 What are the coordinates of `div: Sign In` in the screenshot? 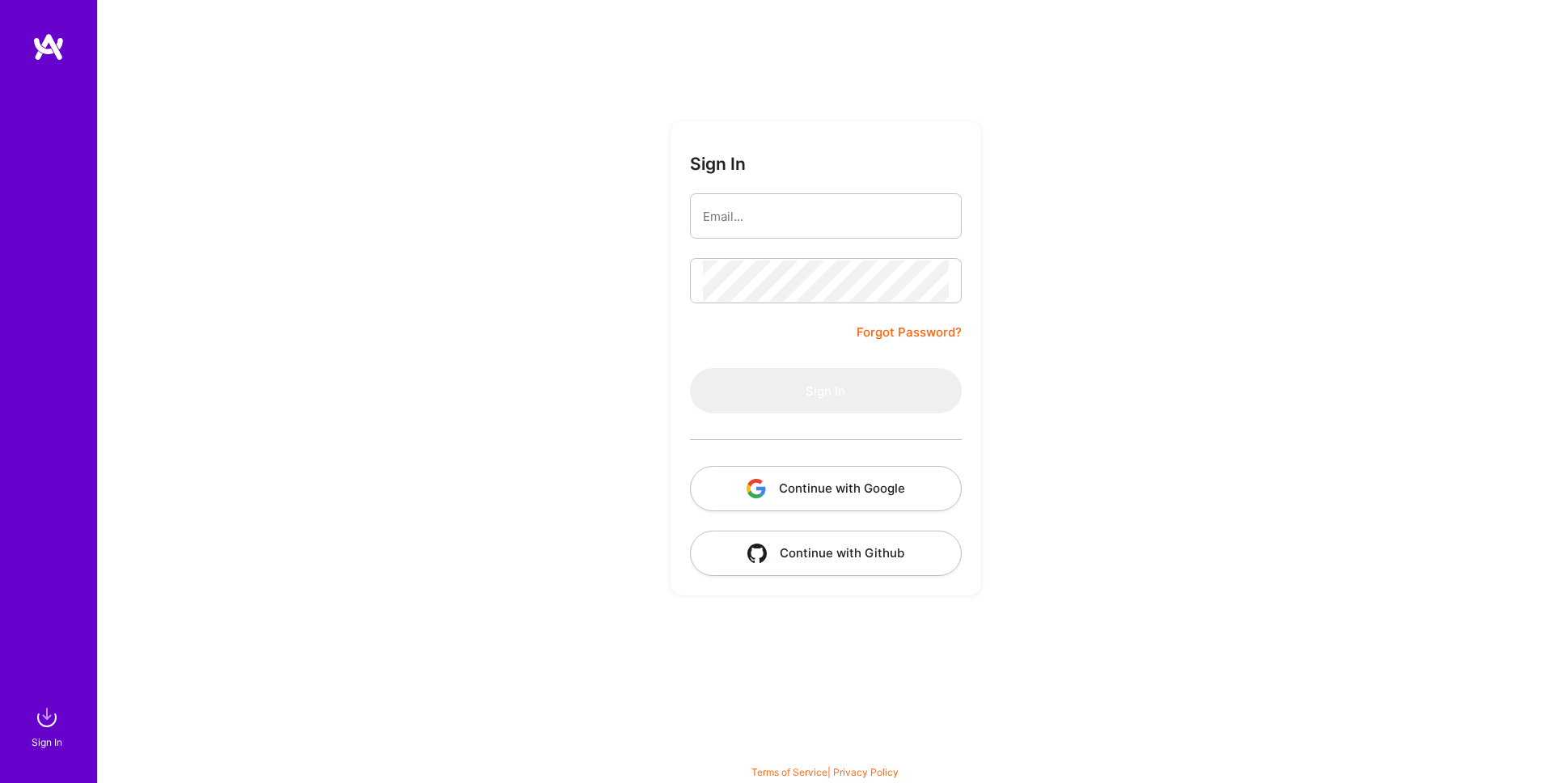 It's located at (47, 742).